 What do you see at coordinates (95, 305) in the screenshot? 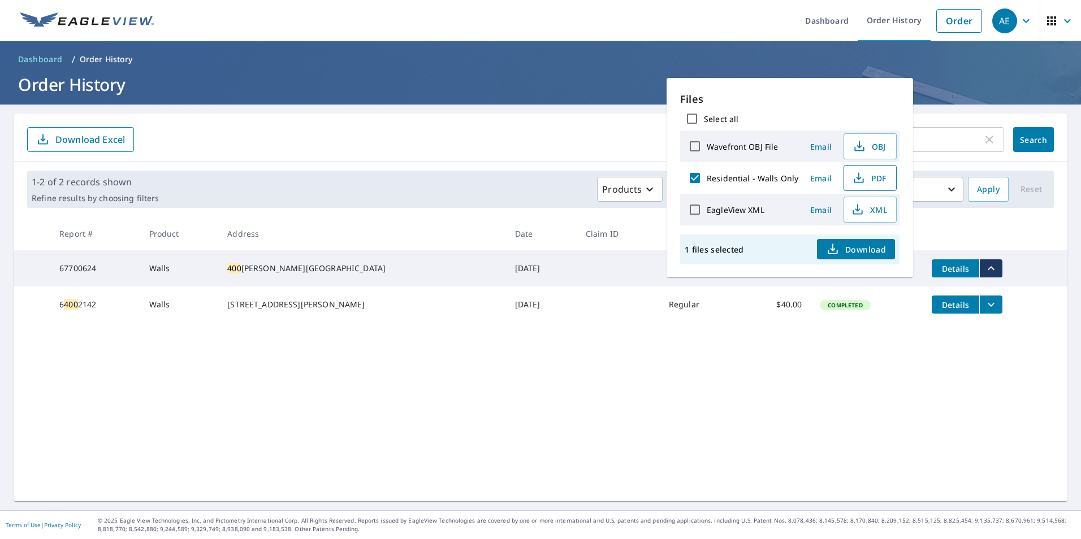
I see `td: 6 2142` at bounding box center [95, 305].